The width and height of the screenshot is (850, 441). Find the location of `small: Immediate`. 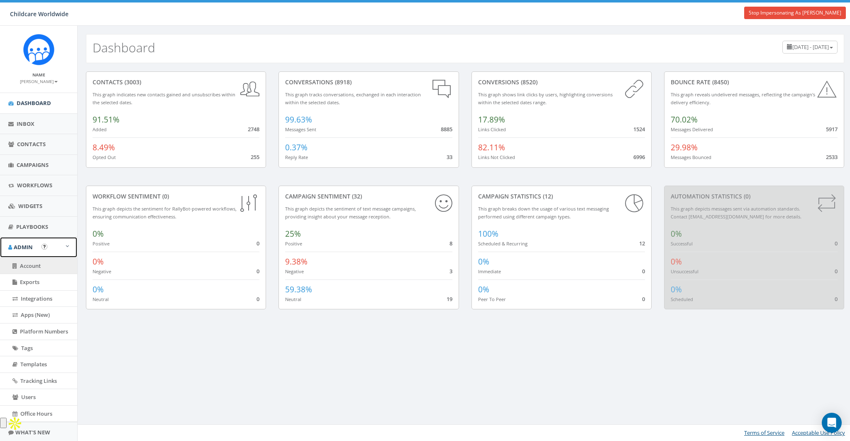

small: Immediate is located at coordinates (489, 271).